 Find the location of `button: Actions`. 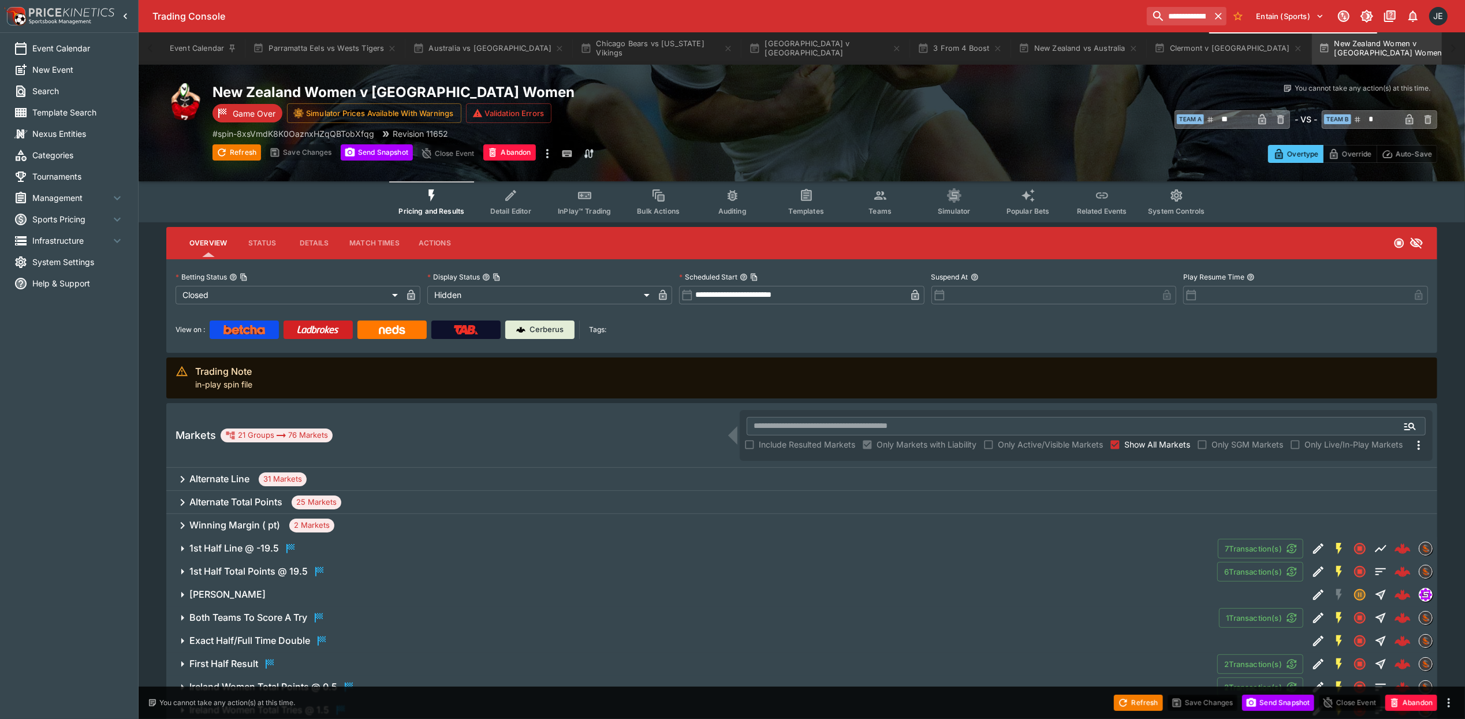

button: Actions is located at coordinates (435, 243).